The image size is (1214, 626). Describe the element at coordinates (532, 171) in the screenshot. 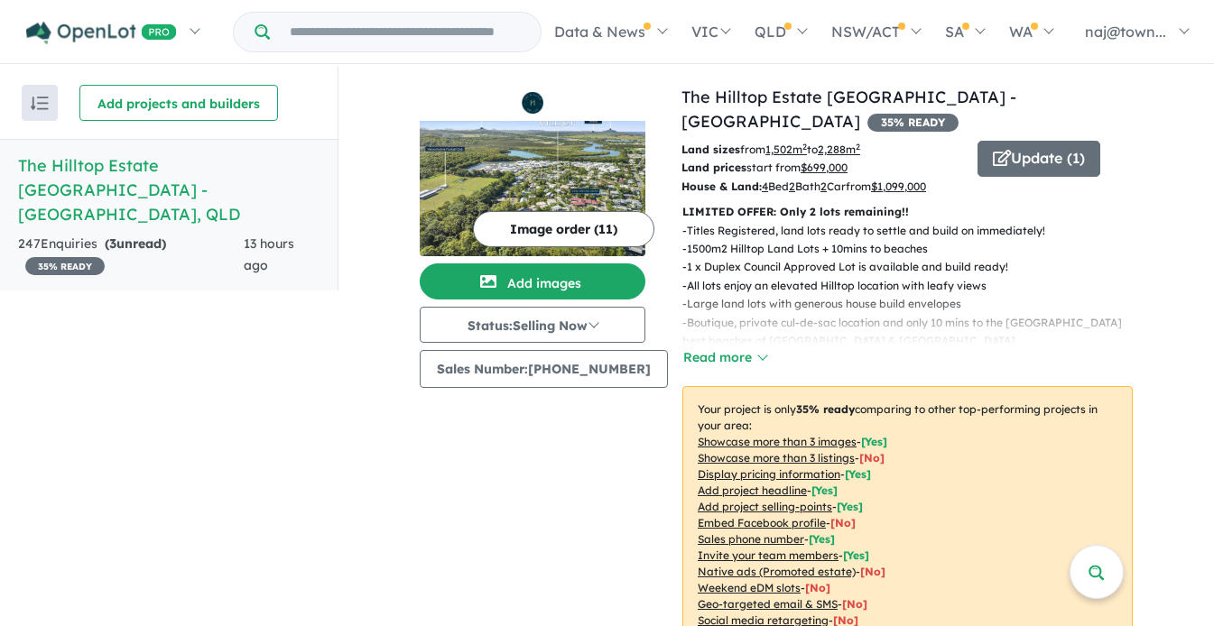

I see `a: The Hilltop Estate Sunshine Coast - Kuluin LogoThe Hilltop Estate Sunshine Coast - Kuluin` at that location.